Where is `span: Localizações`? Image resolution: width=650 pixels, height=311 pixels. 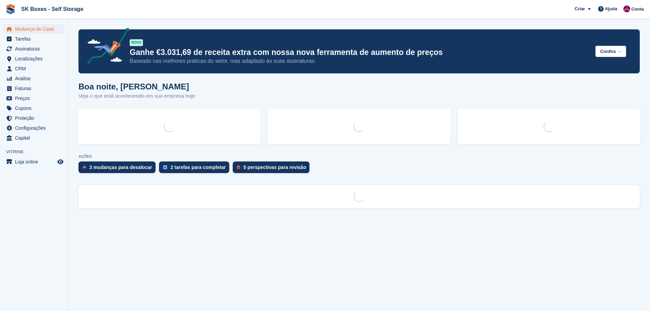 span: Localizações is located at coordinates (35, 59).